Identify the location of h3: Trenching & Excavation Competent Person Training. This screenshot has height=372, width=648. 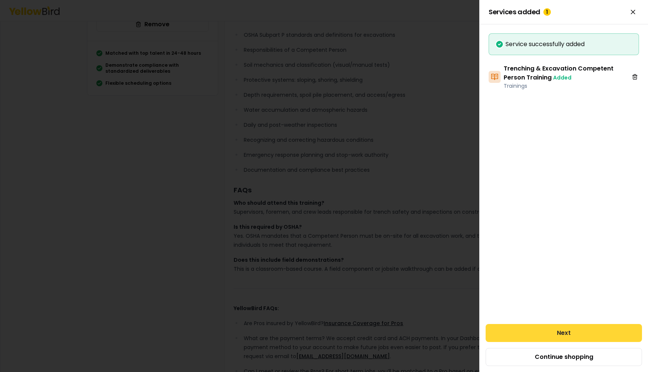
(566, 73).